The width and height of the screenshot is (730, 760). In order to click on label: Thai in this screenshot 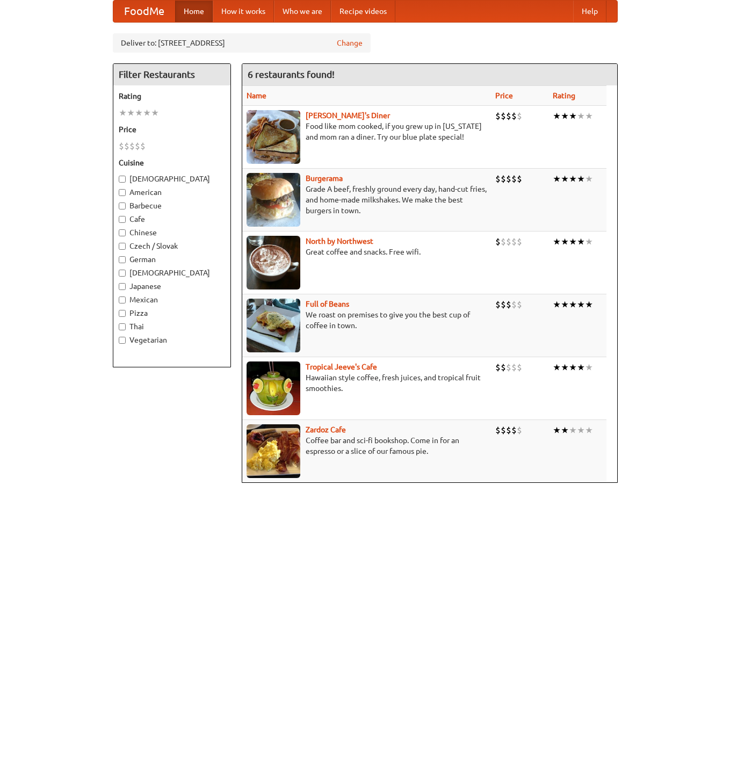, I will do `click(172, 327)`.